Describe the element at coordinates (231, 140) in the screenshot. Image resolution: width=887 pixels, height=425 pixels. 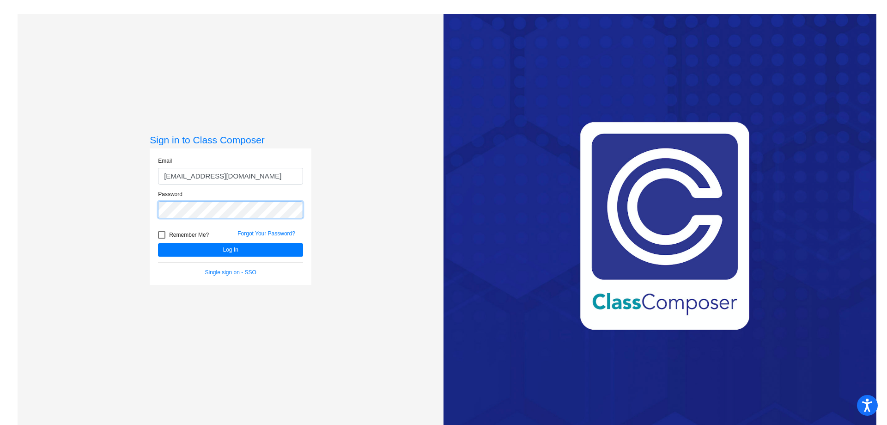
I see `h3: Sign in to Class Composer` at that location.